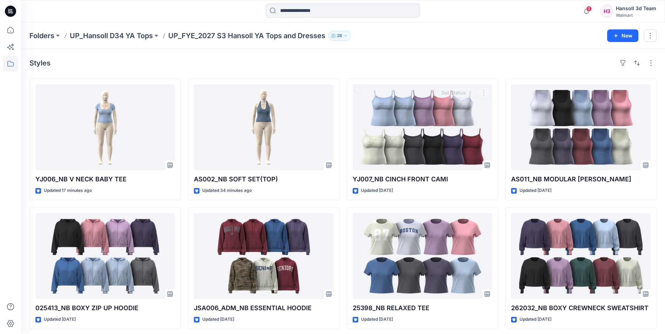  Describe the element at coordinates (264, 308) in the screenshot. I see `p: JSA006_ADM_NB ESSENTIAL HOODIE` at that location.